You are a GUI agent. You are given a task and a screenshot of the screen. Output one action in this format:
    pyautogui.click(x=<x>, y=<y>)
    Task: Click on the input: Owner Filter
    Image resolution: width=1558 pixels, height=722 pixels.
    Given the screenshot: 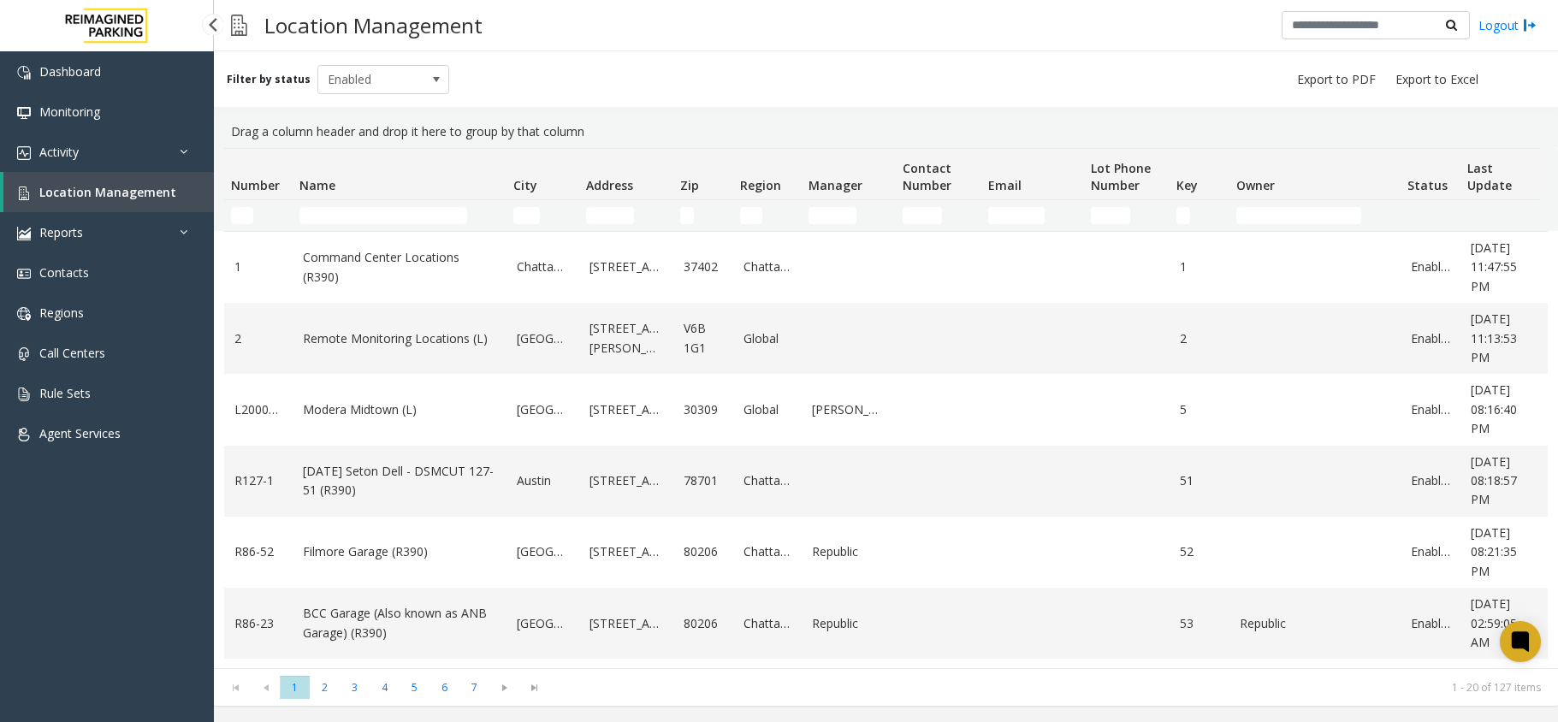 What is the action you would take?
    pyautogui.click(x=1299, y=216)
    